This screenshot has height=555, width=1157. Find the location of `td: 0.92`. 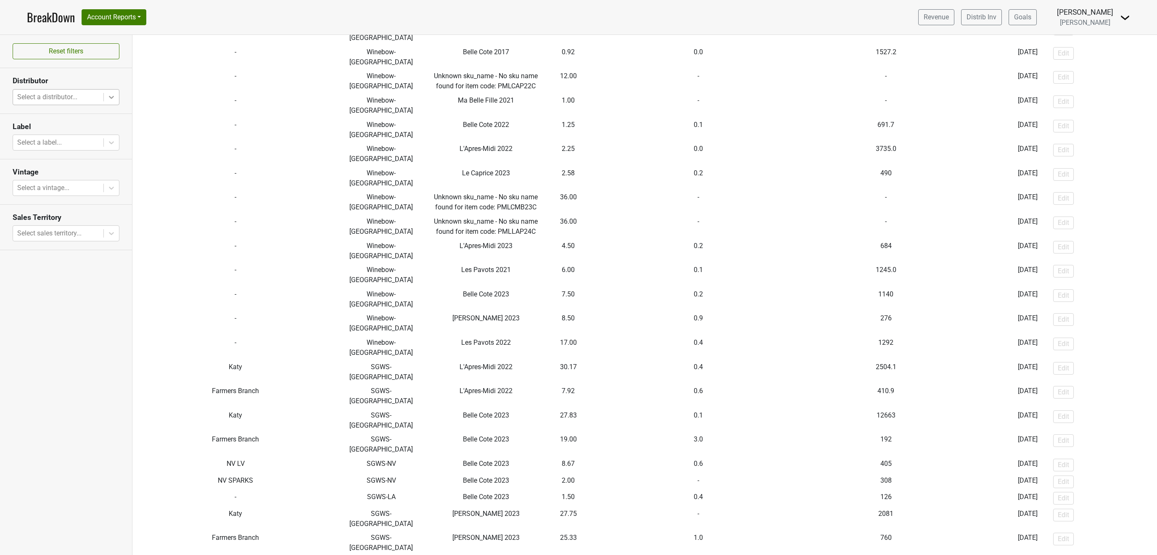

td: 0.92 is located at coordinates (568, 57).